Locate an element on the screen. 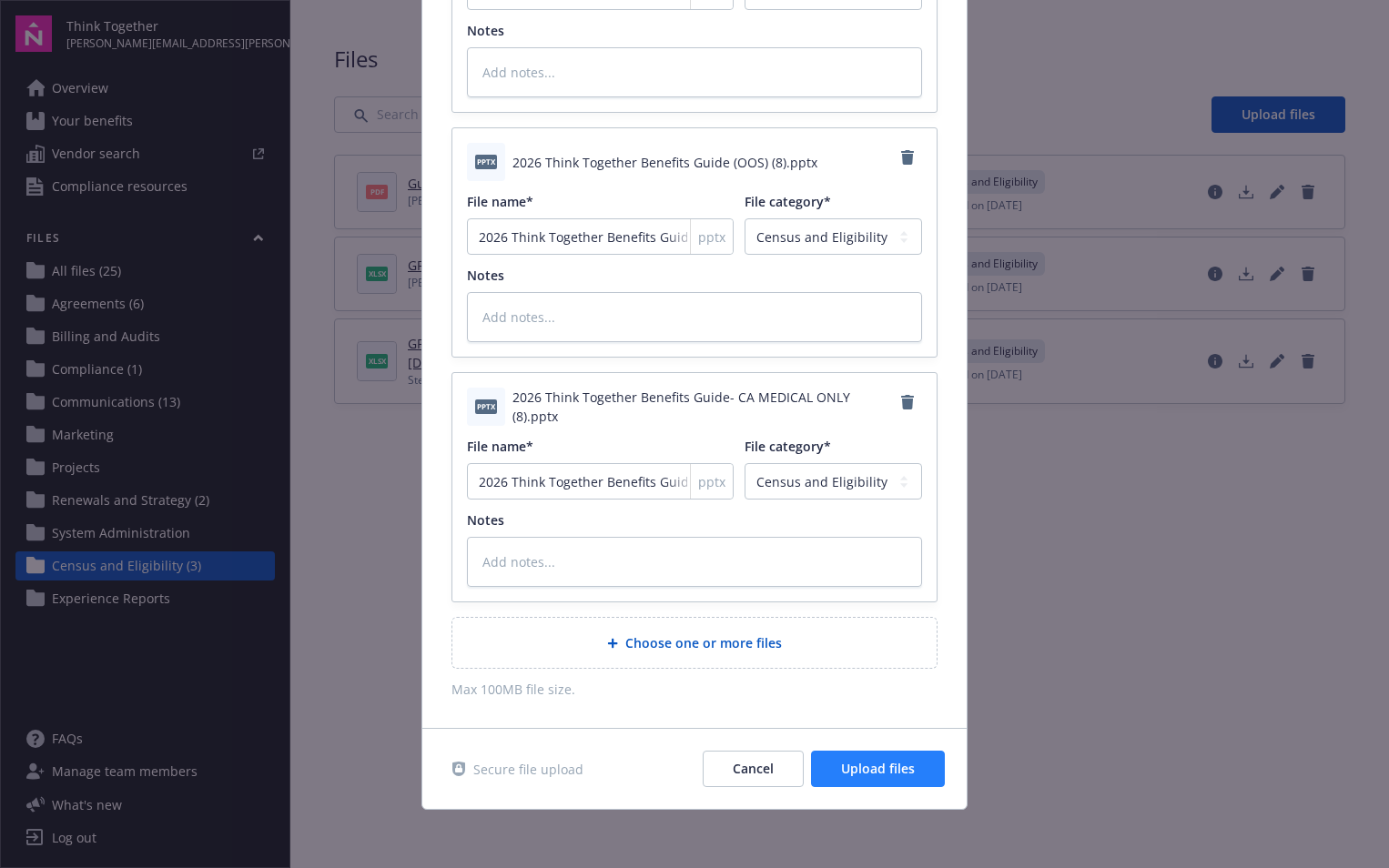  span: Secure file upload is located at coordinates (528, 768).